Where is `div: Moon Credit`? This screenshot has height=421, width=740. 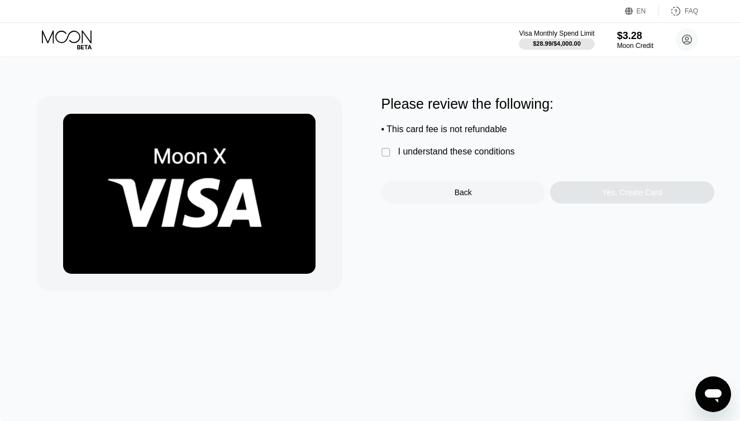
div: Moon Credit is located at coordinates (635, 46).